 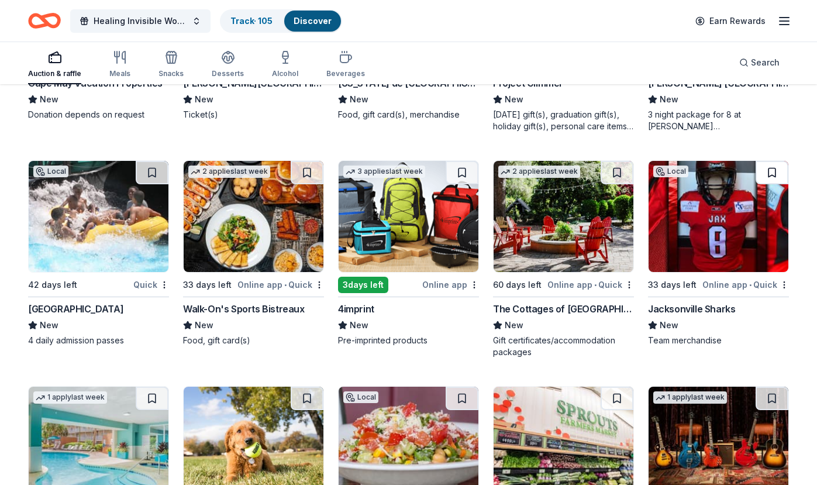 I want to click on a: Image for The Cottages of Napa Valley2 applieslast week60 days leftOnline app•QuickThe Cottages o..., so click(x=563, y=259).